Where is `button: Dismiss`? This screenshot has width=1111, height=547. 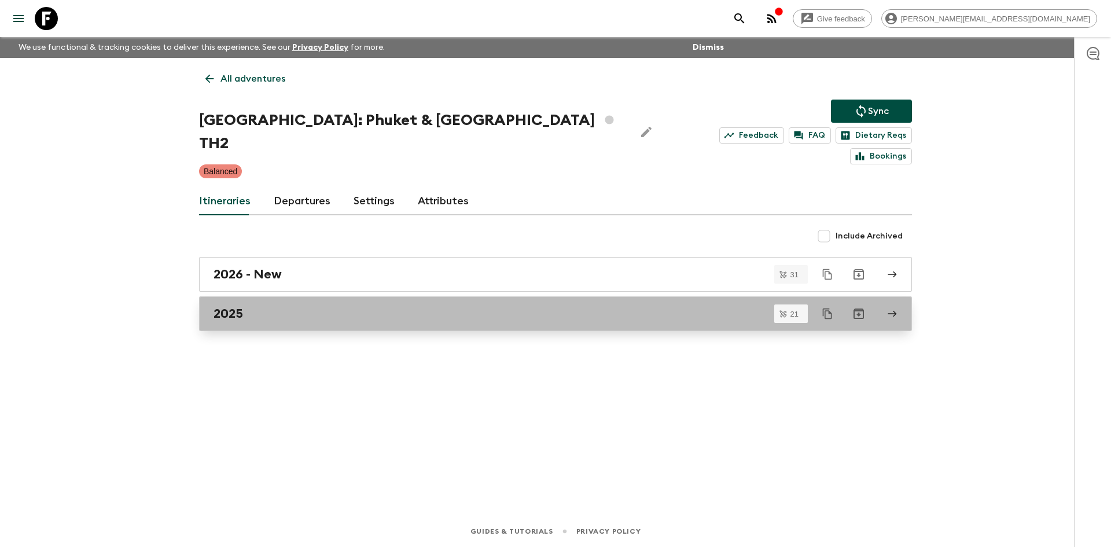 button: Dismiss is located at coordinates (708, 47).